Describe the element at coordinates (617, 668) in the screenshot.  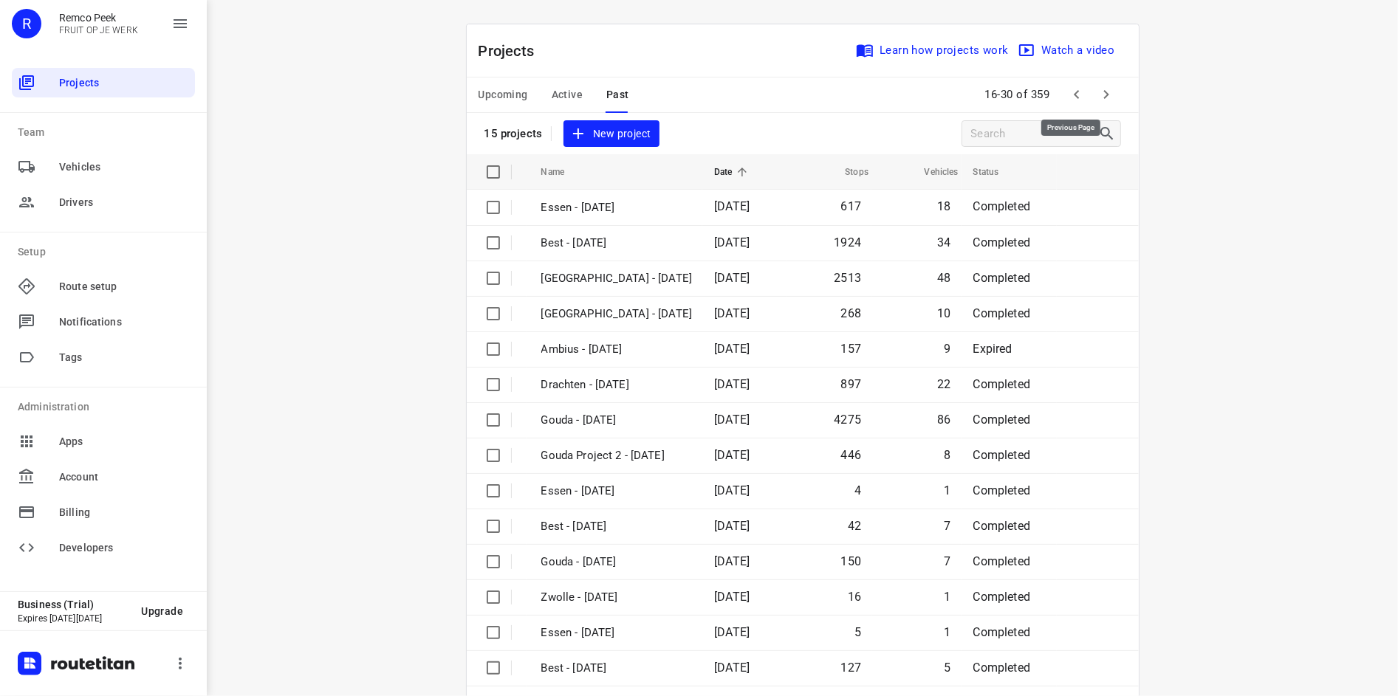
I see `p: Best - Thursday` at that location.